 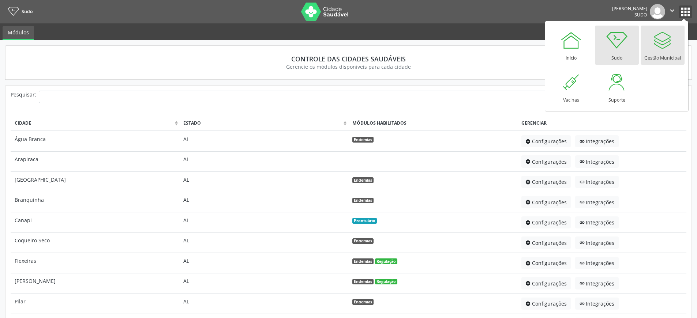 What do you see at coordinates (95, 243) in the screenshot?
I see `td: Coqueiro Seco` at bounding box center [95, 243].